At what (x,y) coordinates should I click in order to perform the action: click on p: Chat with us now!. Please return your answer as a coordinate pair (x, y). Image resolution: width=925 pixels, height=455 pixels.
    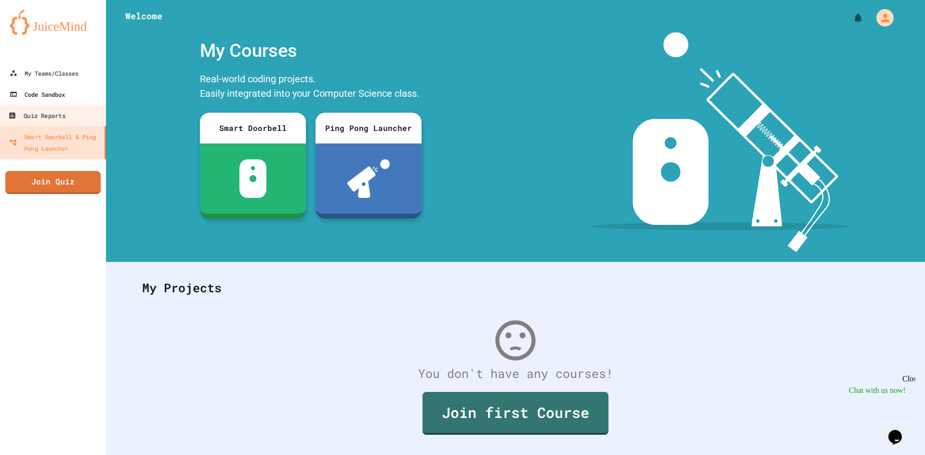
    Looking at the image, I should click on (35, 16).